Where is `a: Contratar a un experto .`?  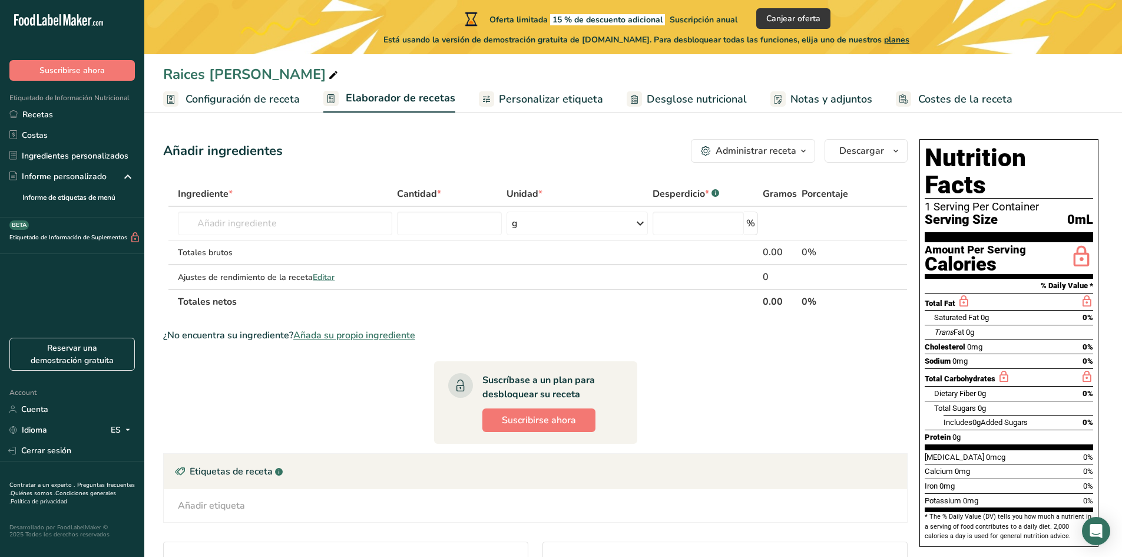 a: Contratar a un experto . is located at coordinates (42, 485).